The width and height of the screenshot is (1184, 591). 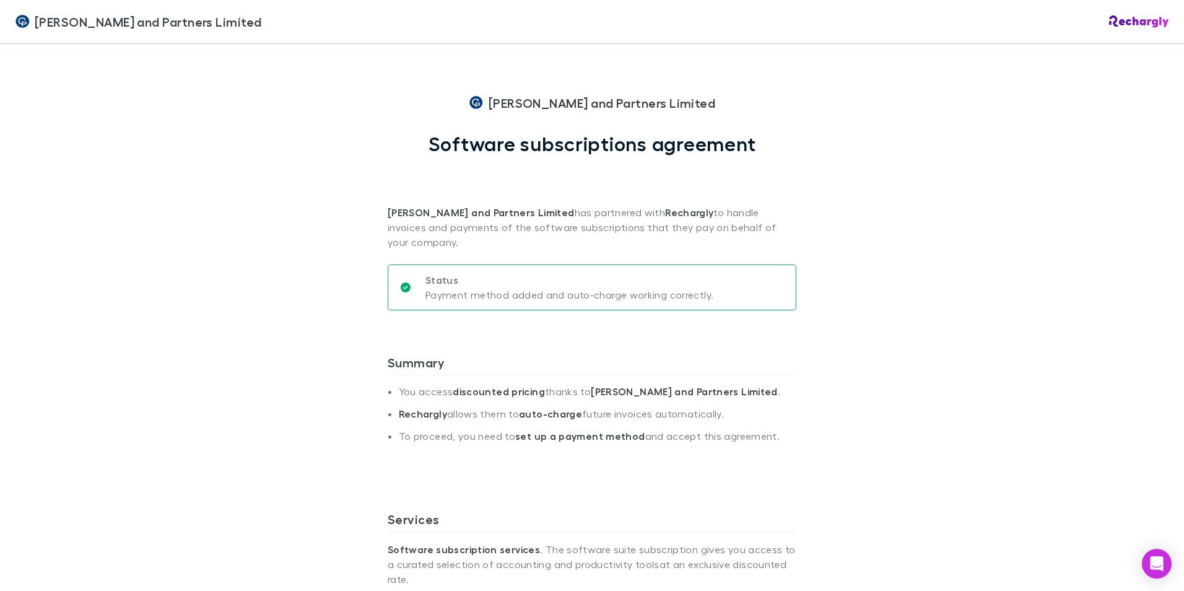 I want to click on li: You access thanks to ., so click(x=598, y=396).